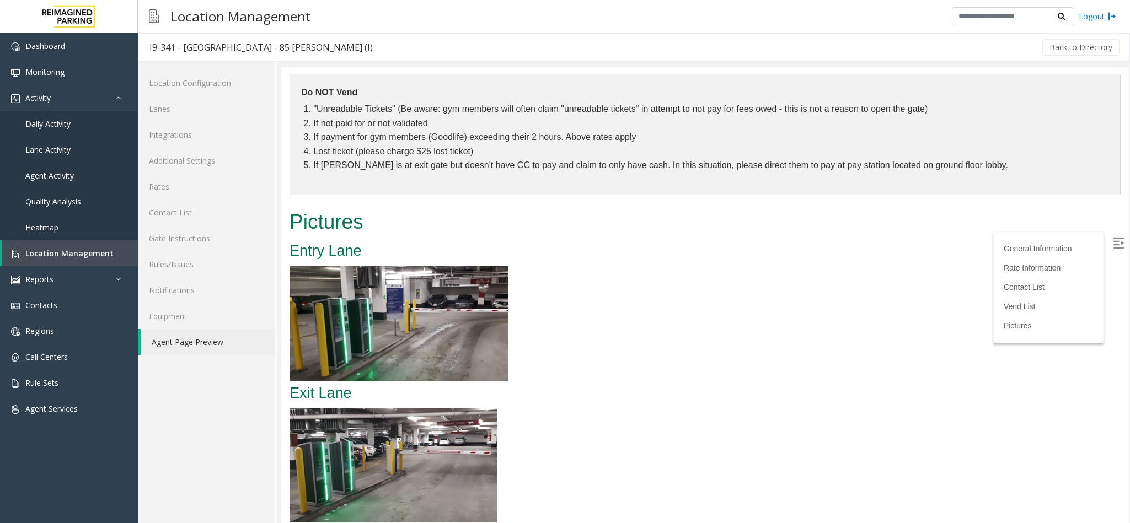 This screenshot has height=523, width=1130. Describe the element at coordinates (117, 256) in the screenshot. I see `img: 932c1be6c0984010a05f97a7aed25a73.jpg` at that location.